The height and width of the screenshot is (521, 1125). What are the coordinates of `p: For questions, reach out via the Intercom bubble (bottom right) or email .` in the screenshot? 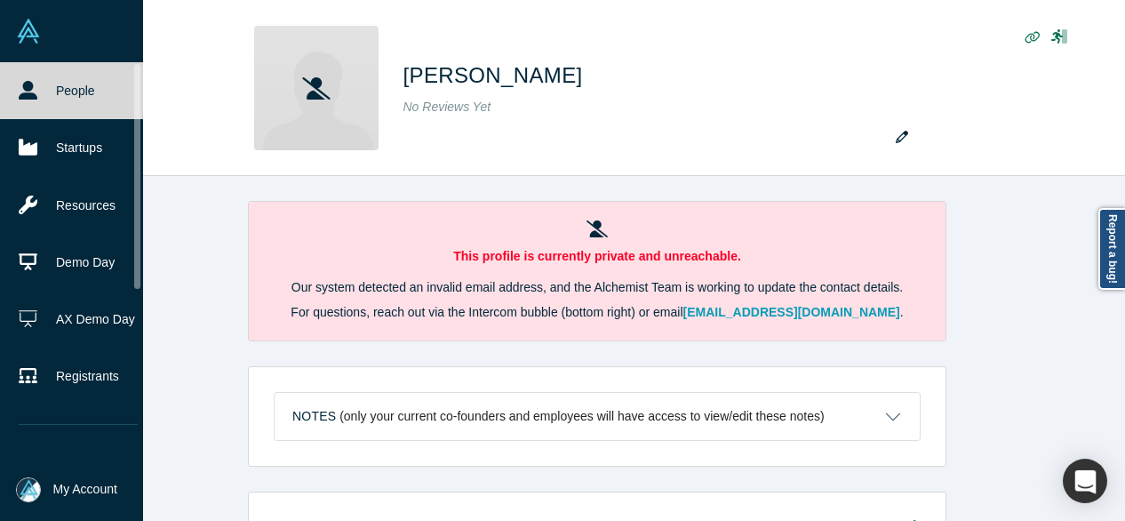 It's located at (597, 312).